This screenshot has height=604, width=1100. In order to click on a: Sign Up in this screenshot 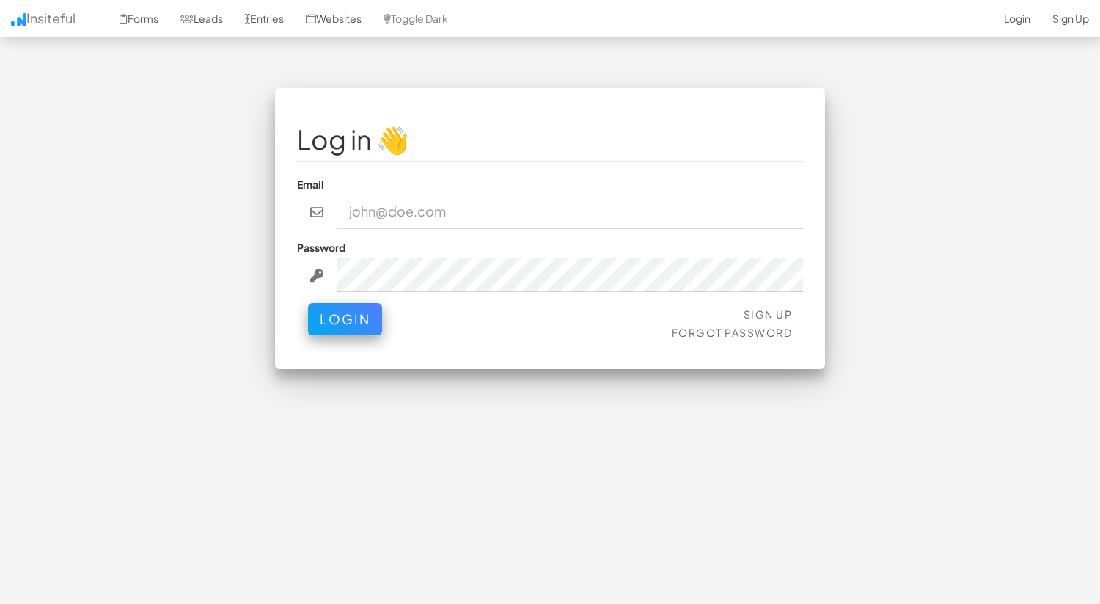, I will do `click(768, 314)`.